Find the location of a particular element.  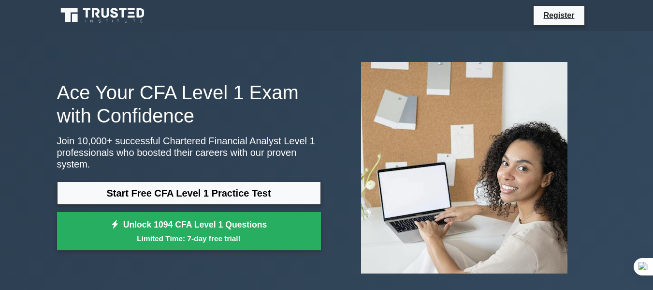

a: Start Free CFA Level 1 Practice Test is located at coordinates (189, 193).